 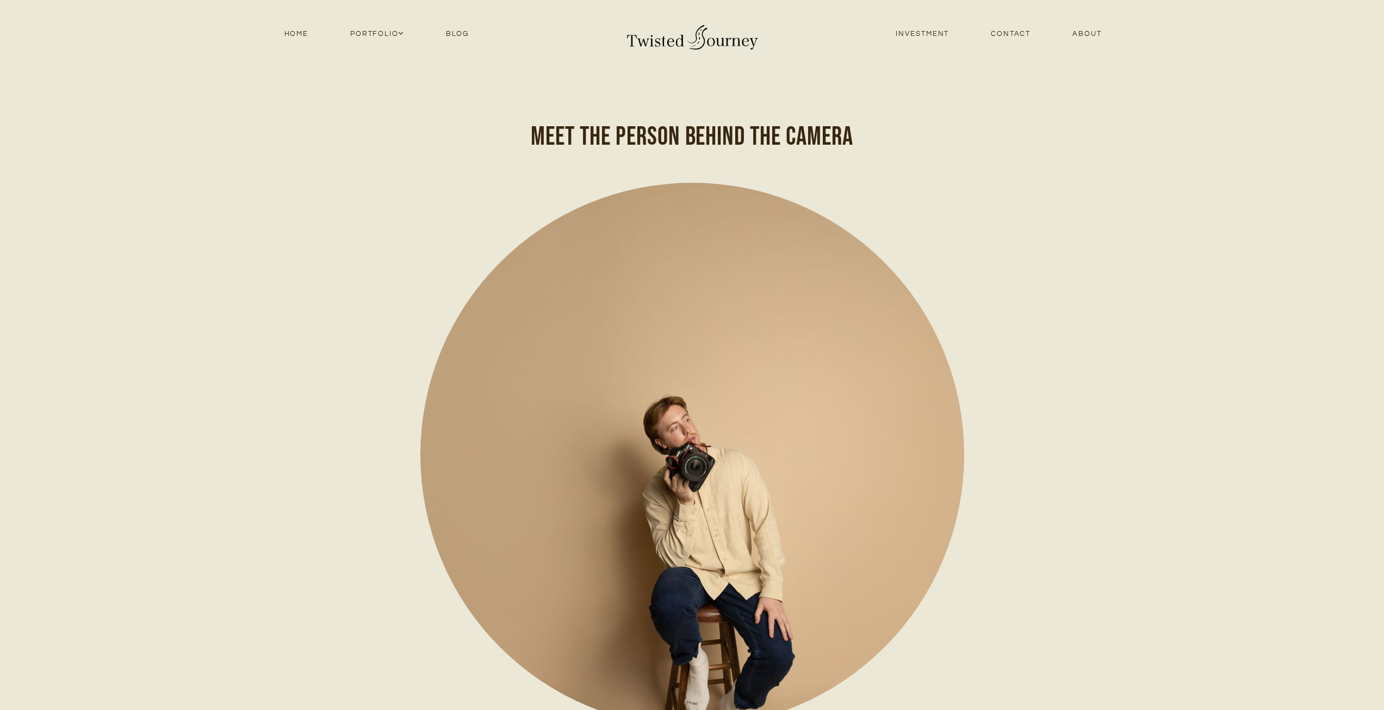 I want to click on a: Investment, so click(x=922, y=34).